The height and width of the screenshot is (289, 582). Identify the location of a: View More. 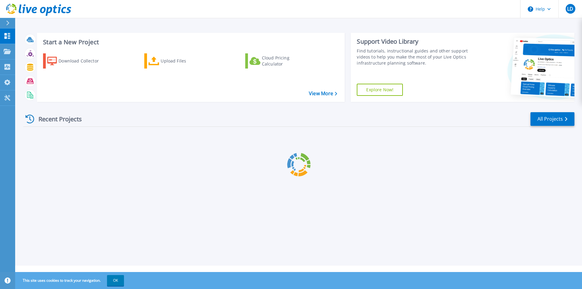
(323, 93).